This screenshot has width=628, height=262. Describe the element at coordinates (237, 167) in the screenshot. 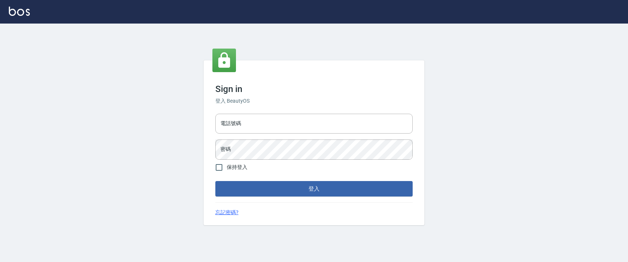

I see `span: 保持登入` at that location.